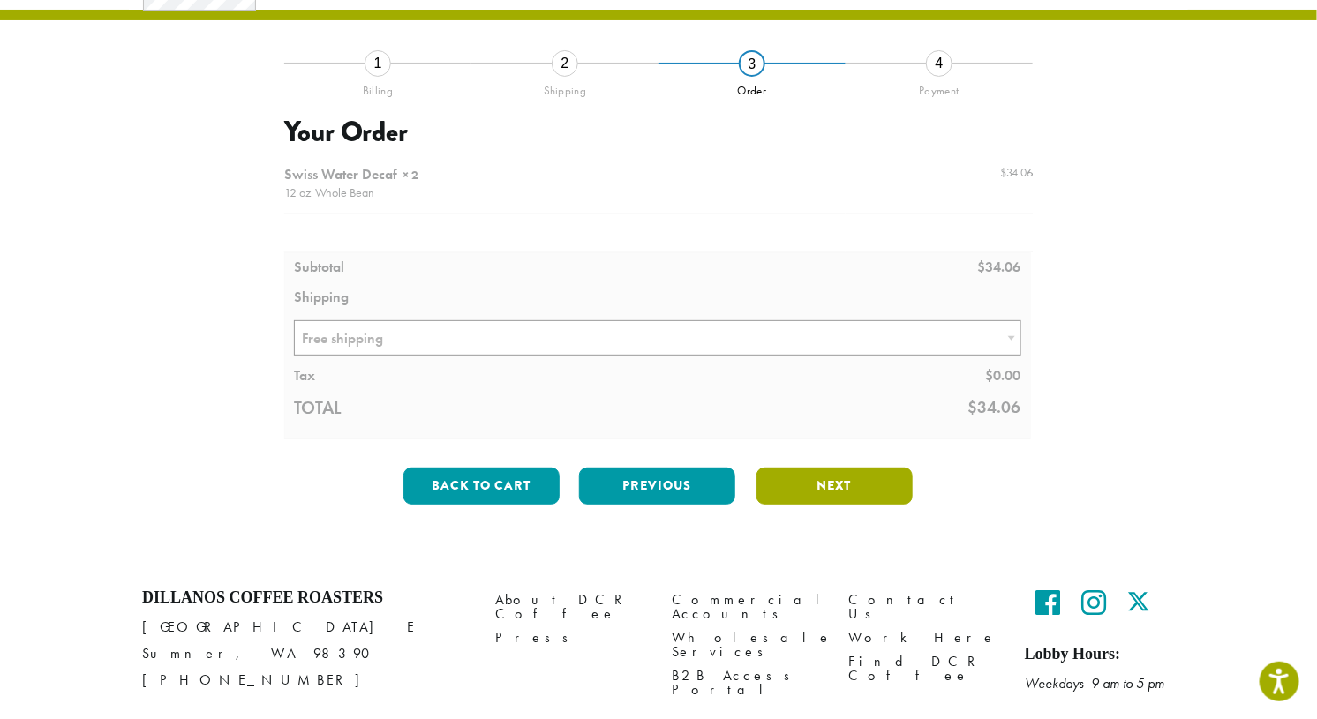  I want to click on div: 1, so click(378, 64).